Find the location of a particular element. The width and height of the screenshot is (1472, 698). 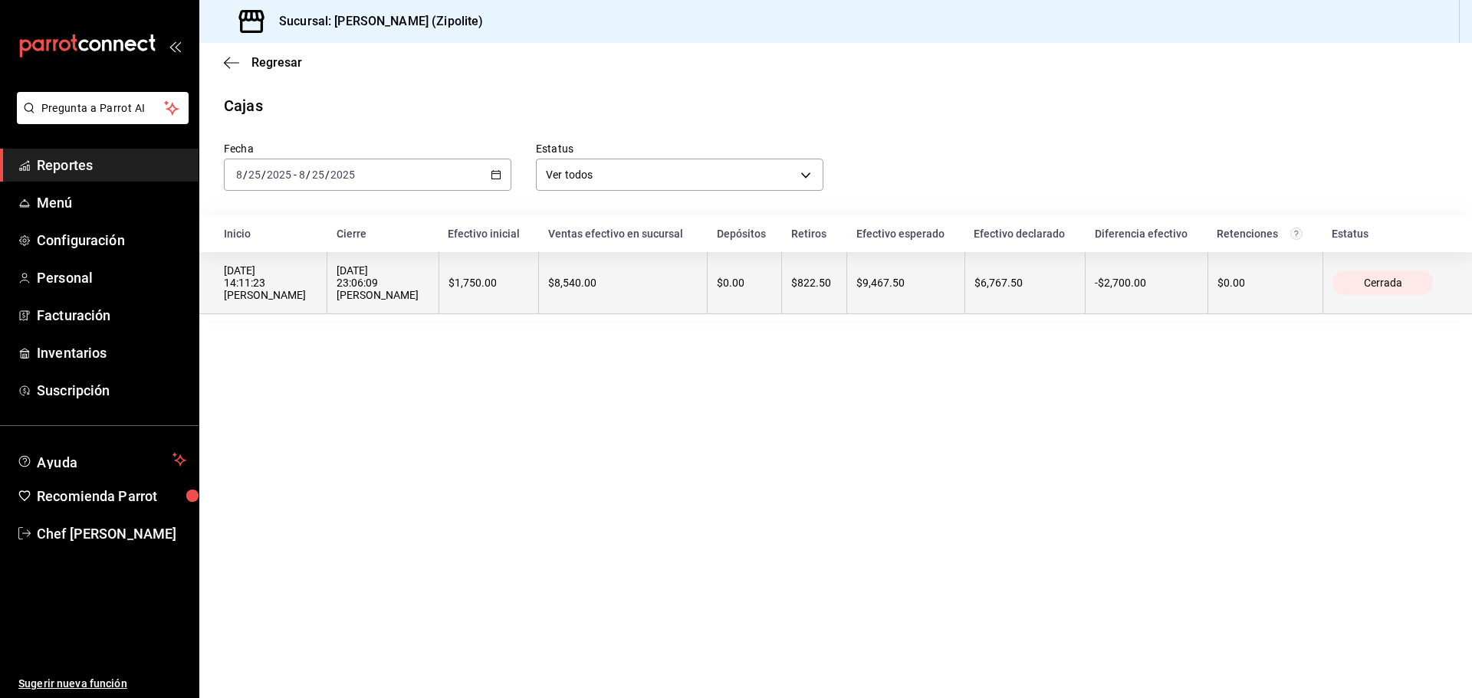

span: Recomienda Parrot is located at coordinates (111, 496).